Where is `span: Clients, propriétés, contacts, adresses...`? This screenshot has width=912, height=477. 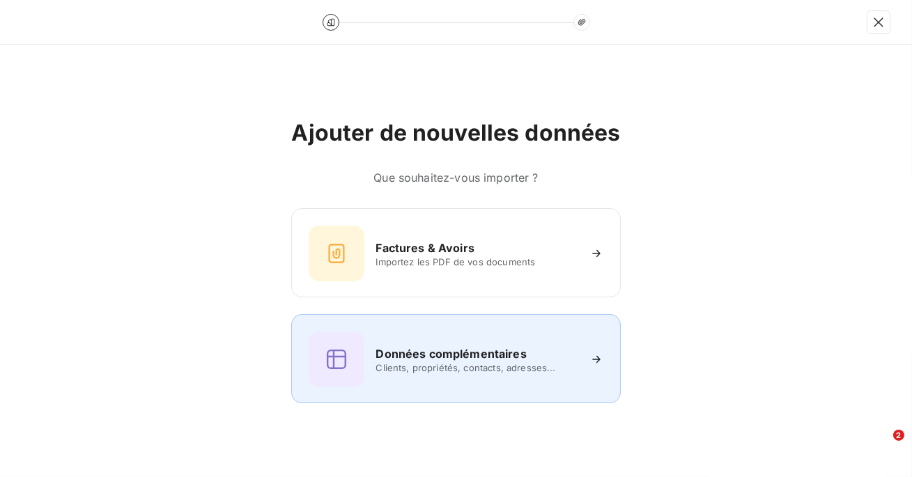 span: Clients, propriétés, contacts, adresses... is located at coordinates (476, 368).